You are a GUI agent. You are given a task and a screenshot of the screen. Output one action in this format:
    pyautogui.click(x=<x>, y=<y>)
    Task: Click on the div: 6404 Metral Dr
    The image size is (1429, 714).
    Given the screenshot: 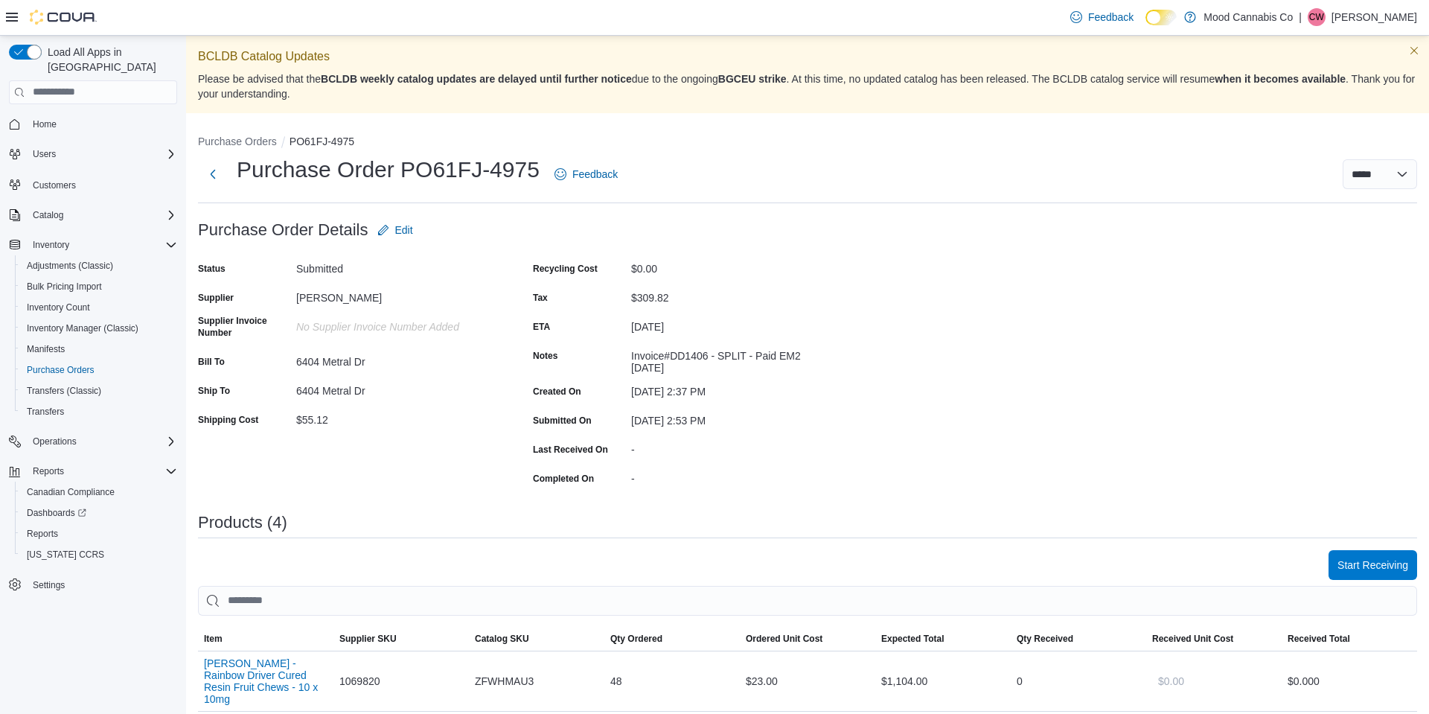 What is the action you would take?
    pyautogui.click(x=396, y=359)
    